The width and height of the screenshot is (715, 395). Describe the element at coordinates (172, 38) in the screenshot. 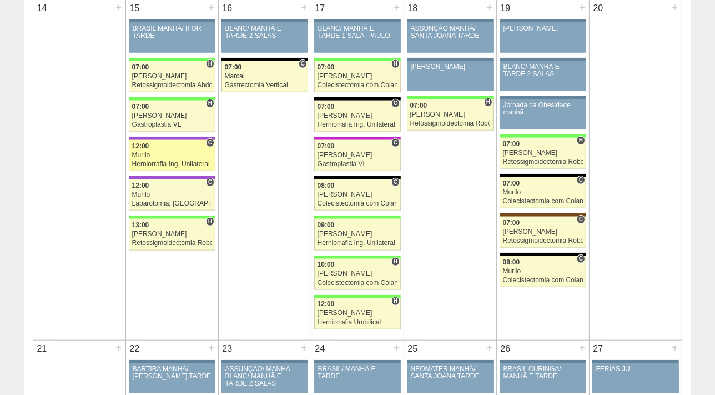

I see `a: BRASIL MANHÃ/ IFOR TARDE` at that location.